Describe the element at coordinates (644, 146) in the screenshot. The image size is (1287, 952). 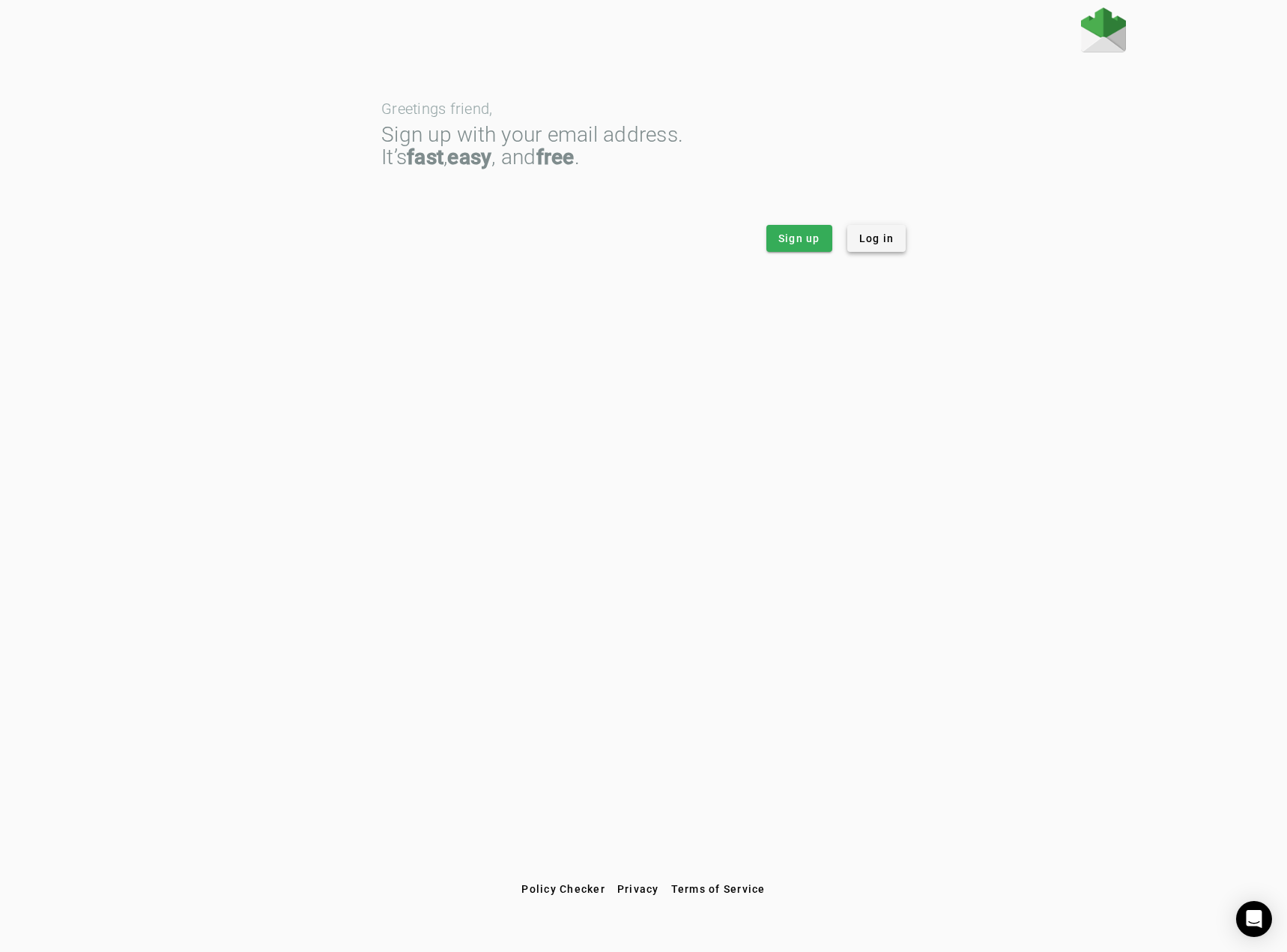
I see `div: Sign up with your email address. It’s , , and .` at that location.